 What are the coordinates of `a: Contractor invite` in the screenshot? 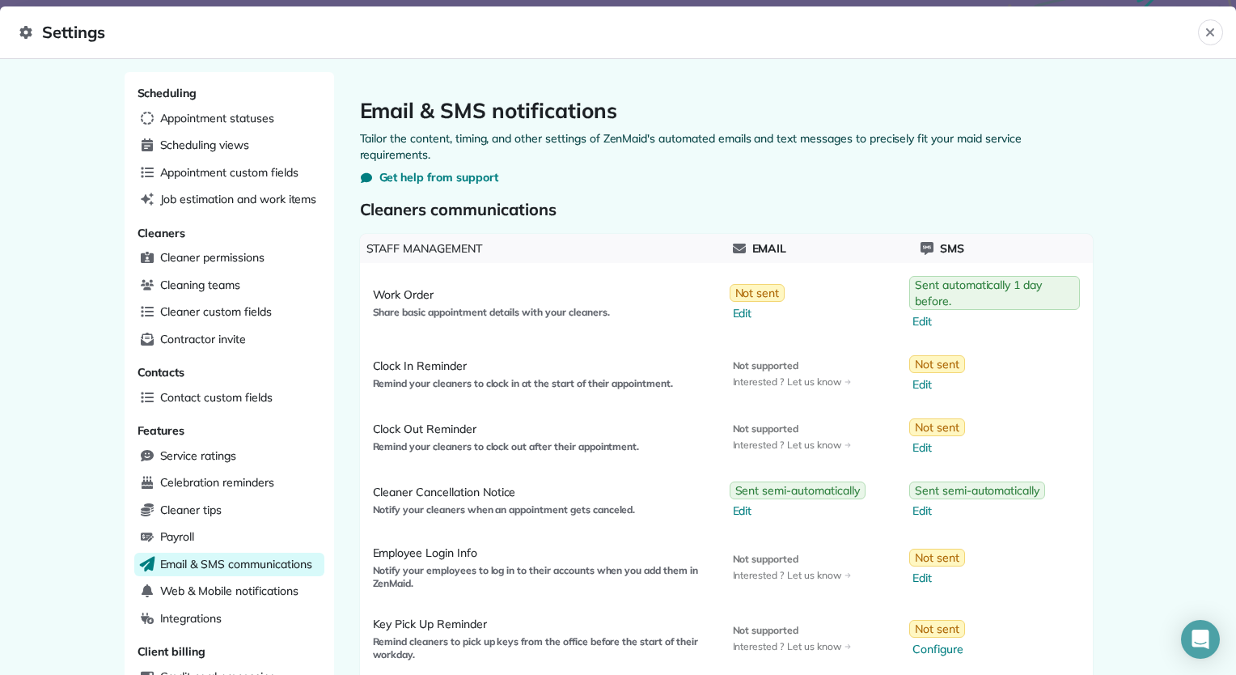 It's located at (229, 340).